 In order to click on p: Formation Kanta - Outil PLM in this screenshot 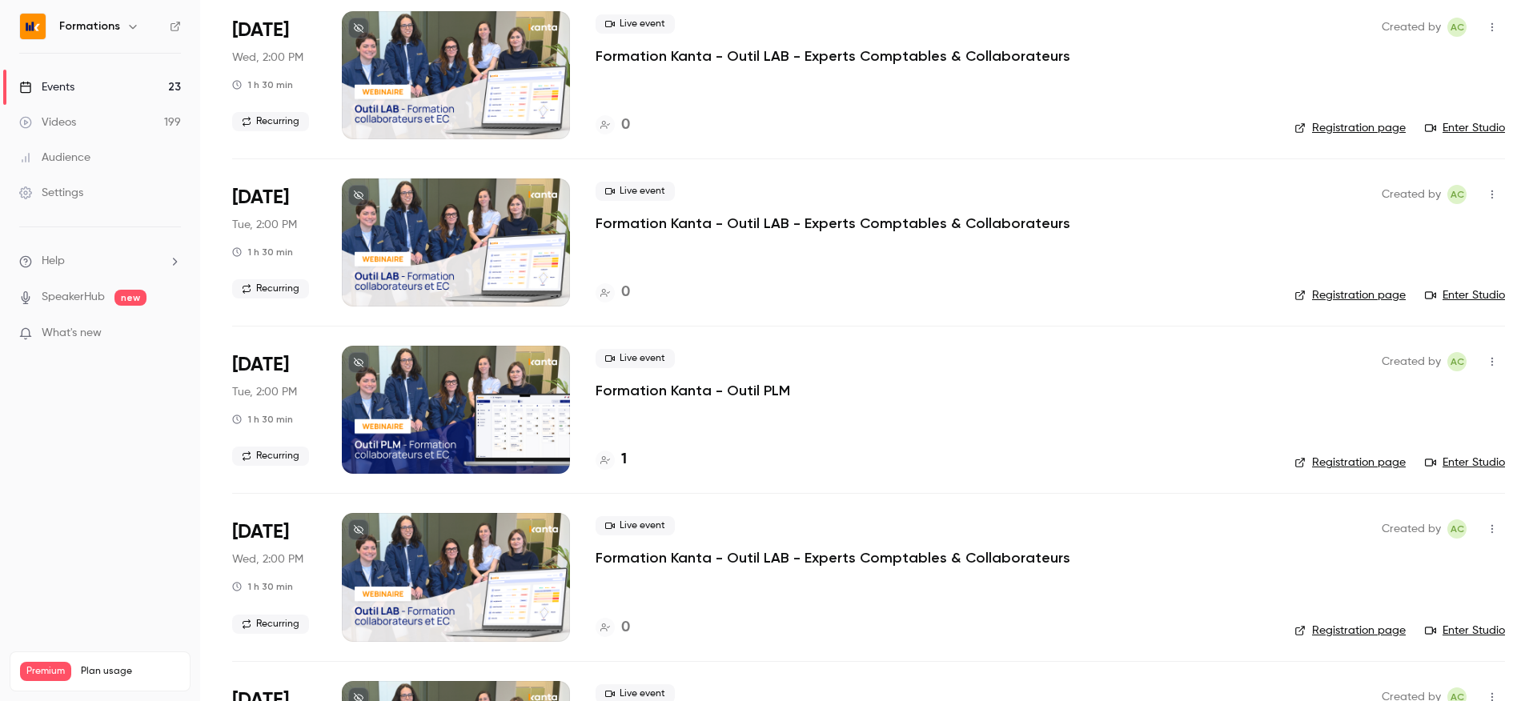, I will do `click(692, 391)`.